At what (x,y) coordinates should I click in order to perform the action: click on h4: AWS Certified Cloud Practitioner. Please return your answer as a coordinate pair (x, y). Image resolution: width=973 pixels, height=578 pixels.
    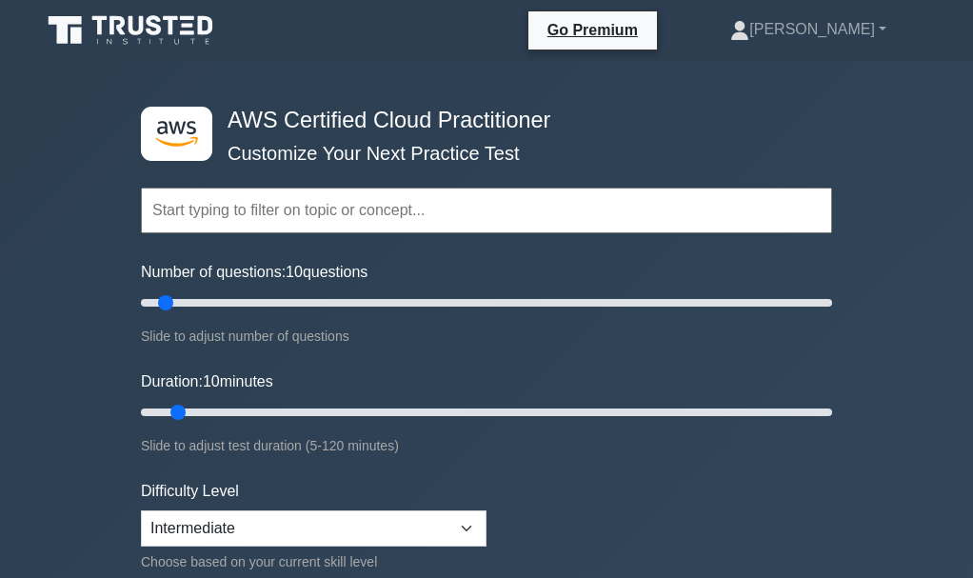
    Looking at the image, I should click on (479, 120).